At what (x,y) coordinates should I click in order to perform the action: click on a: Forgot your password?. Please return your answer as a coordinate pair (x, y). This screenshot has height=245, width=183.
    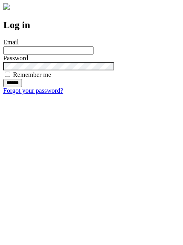
    Looking at the image, I should click on (33, 90).